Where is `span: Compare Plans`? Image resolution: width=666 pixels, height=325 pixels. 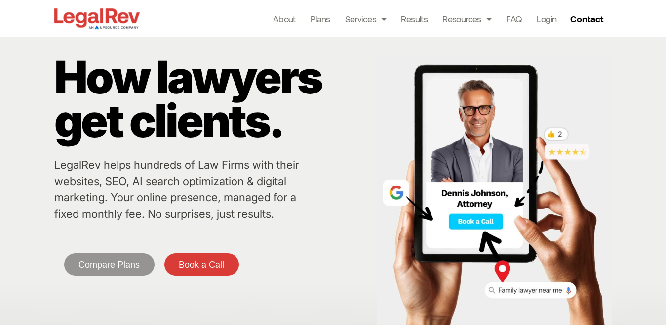
span: Compare Plans is located at coordinates (109, 264).